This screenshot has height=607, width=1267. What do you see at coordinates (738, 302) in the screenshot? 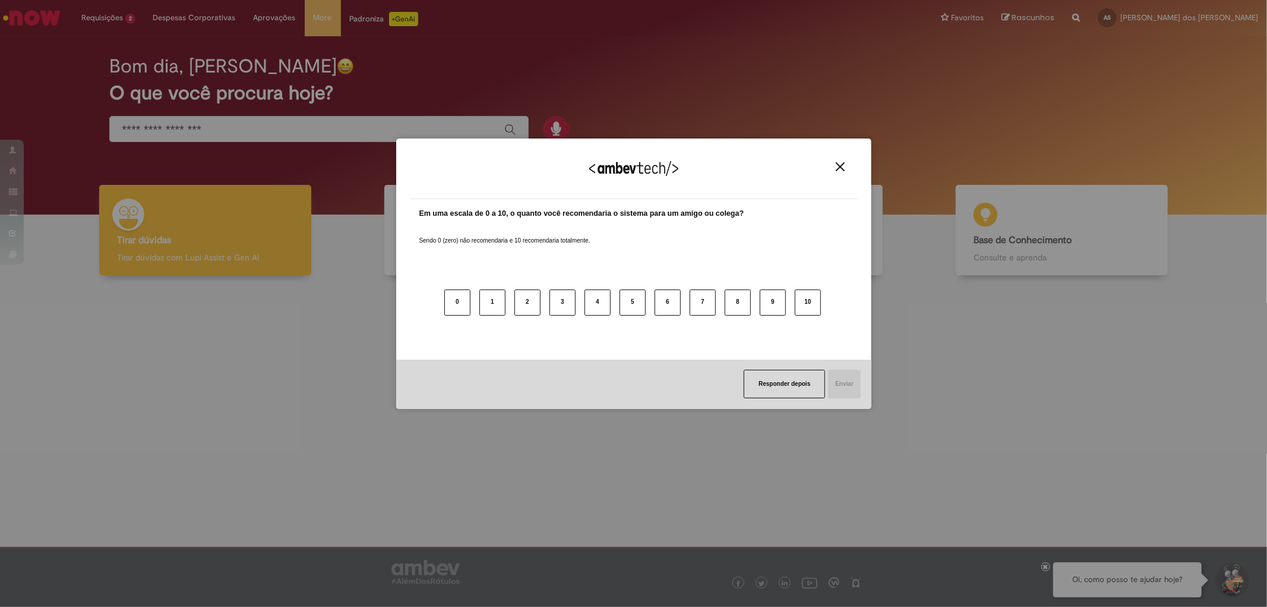
I see `button: 8` at bounding box center [738, 302].